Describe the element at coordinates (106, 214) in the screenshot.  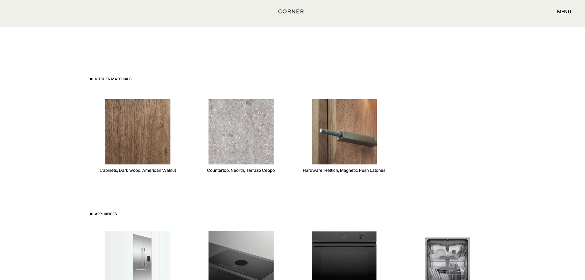
I see `h3: Appliances` at that location.